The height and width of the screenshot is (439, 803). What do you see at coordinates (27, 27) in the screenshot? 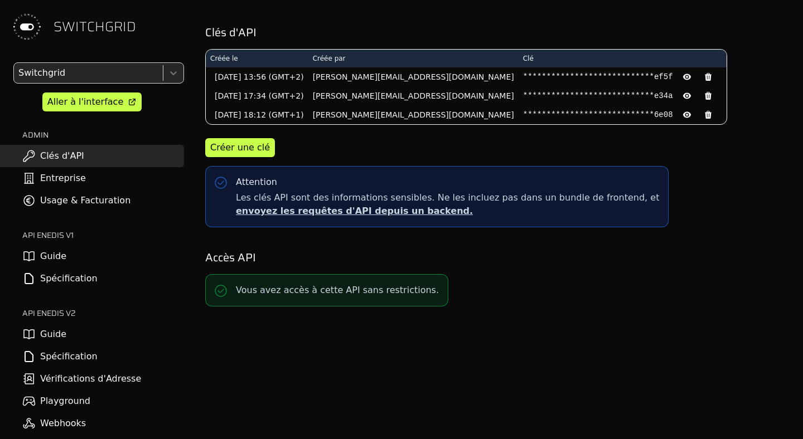
I see `img: Switchgrid Logo` at bounding box center [27, 27].